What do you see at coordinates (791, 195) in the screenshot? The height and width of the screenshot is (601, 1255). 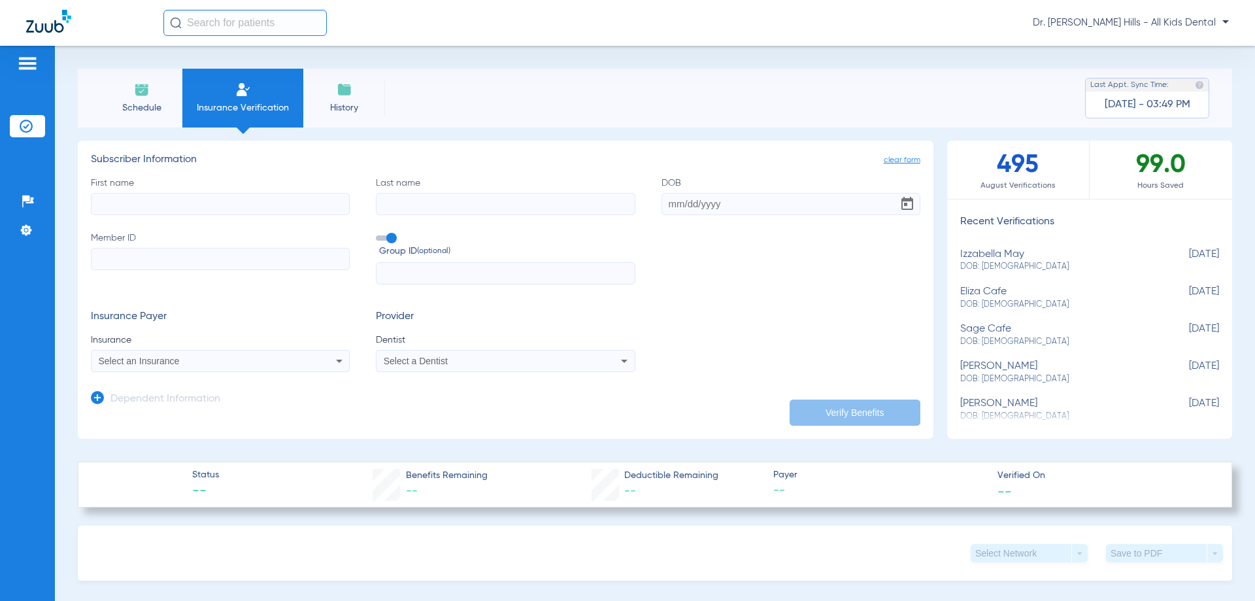 I see `label: DOB` at bounding box center [791, 195].